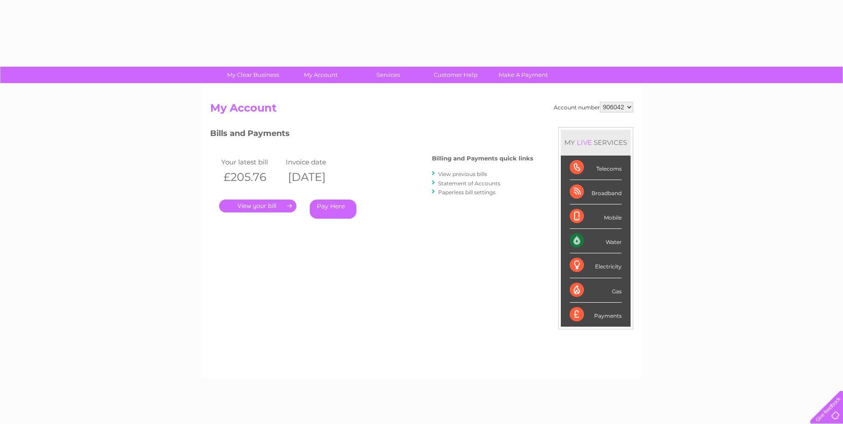 The height and width of the screenshot is (424, 843). Describe the element at coordinates (456, 75) in the screenshot. I see `a: Customer Help` at that location.